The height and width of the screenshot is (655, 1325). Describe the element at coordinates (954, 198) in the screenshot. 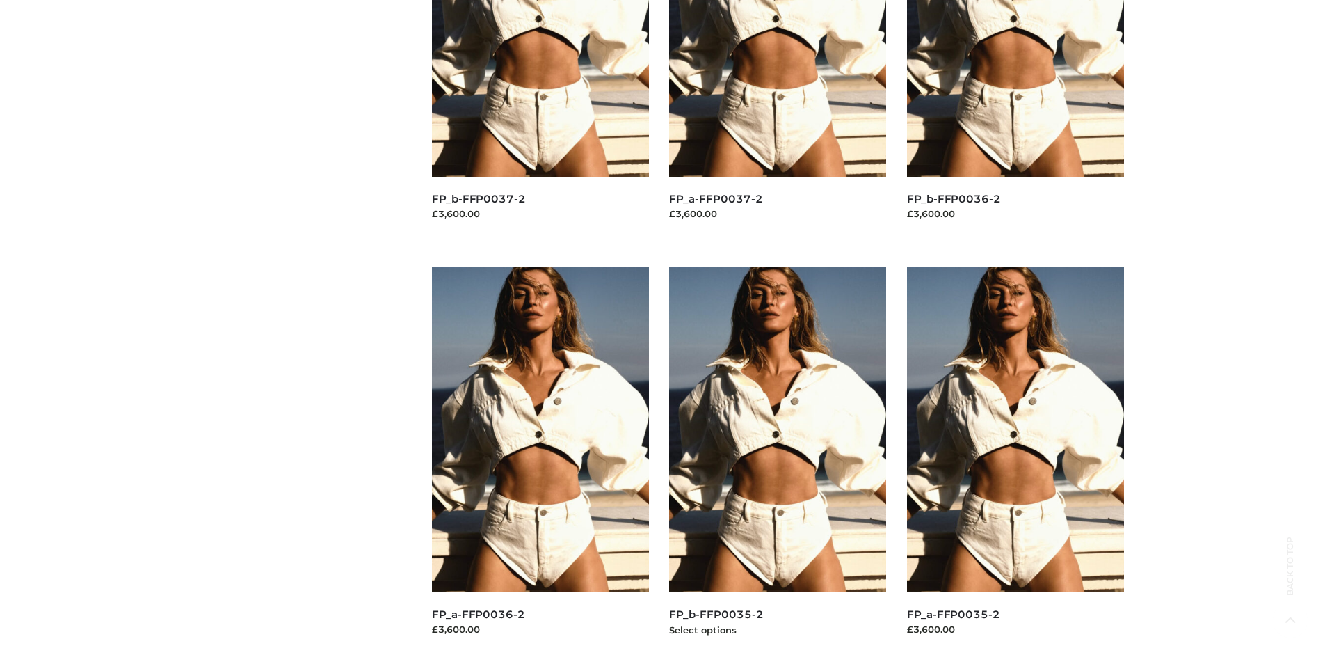

I see `a: FP_b-FFP0036-2` at that location.